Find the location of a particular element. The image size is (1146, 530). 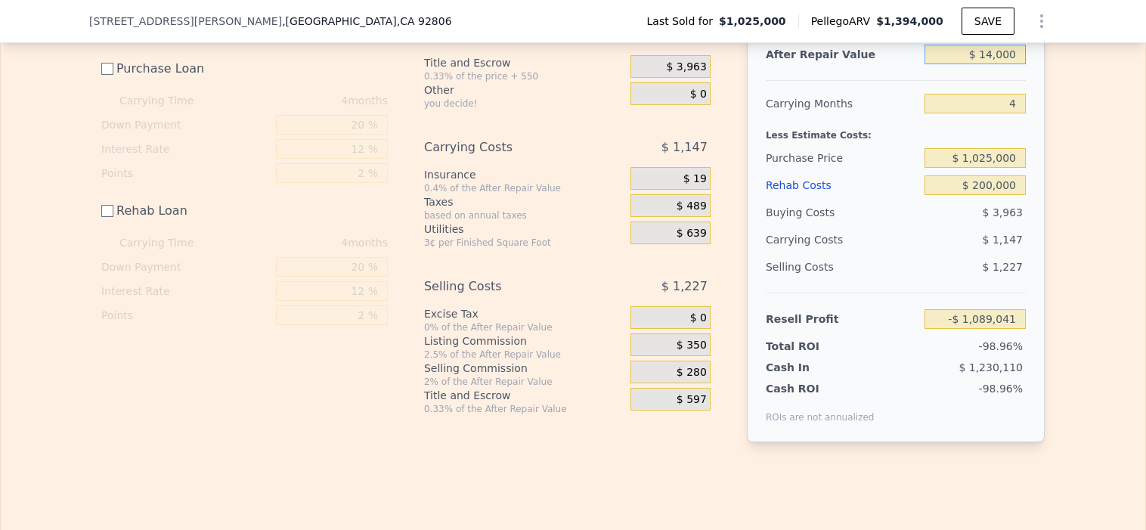

label: Rehab Loan is located at coordinates (185, 211).